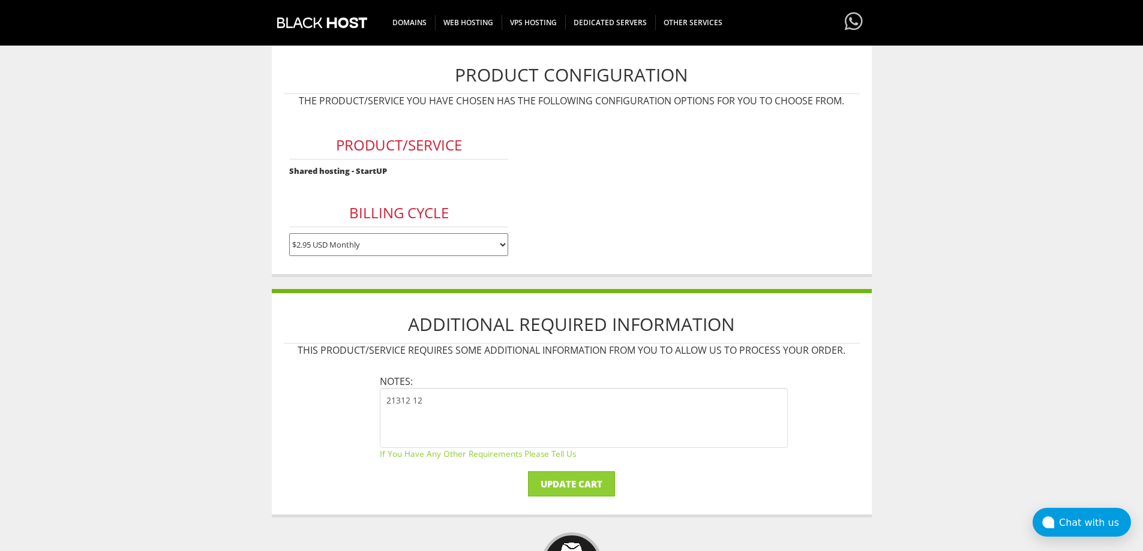 The width and height of the screenshot is (1143, 551). What do you see at coordinates (572, 75) in the screenshot?
I see `h1: Product Configuration` at bounding box center [572, 75].